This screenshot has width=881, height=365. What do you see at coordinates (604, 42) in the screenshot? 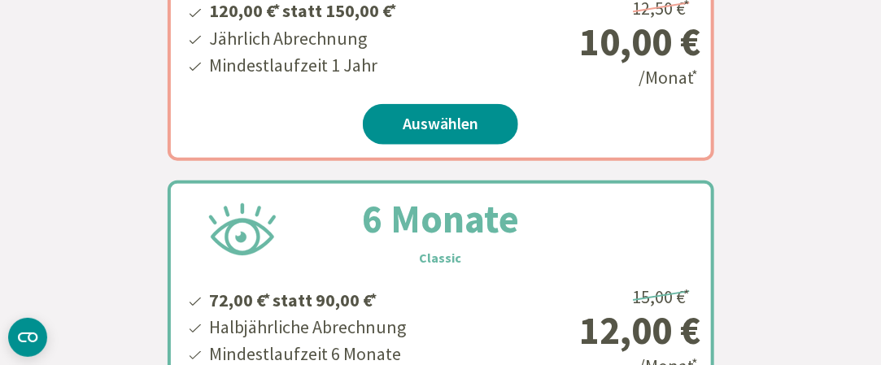
I see `div: 10,00 €` at bounding box center [604, 42].